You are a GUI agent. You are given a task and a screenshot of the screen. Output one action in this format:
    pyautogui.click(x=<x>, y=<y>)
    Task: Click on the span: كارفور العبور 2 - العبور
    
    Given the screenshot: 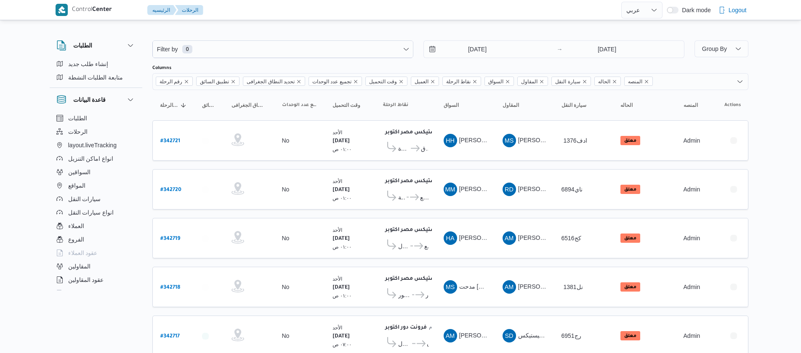 What is the action you would take?
    pyautogui.click(x=427, y=295)
    